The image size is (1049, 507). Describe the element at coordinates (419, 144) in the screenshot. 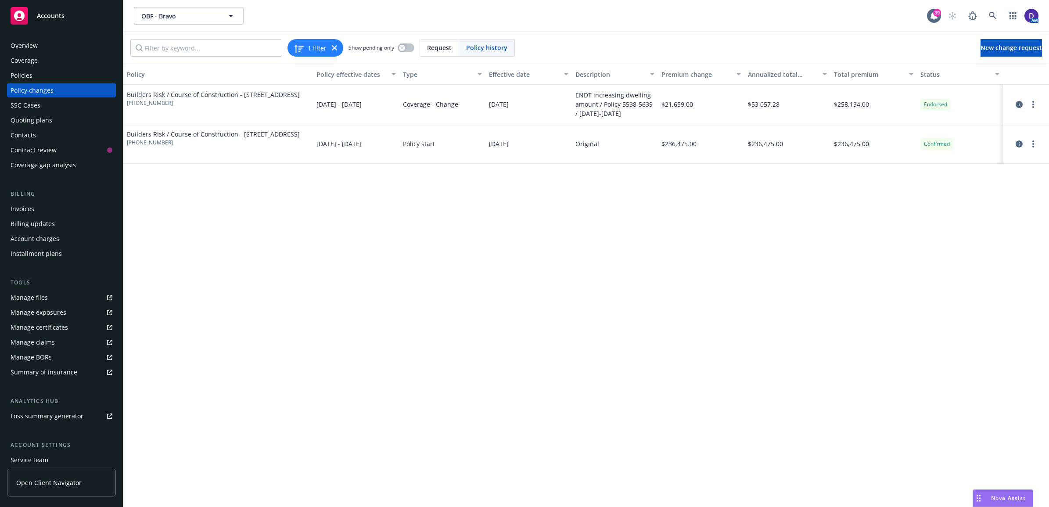

I see `span: Policy start` at that location.